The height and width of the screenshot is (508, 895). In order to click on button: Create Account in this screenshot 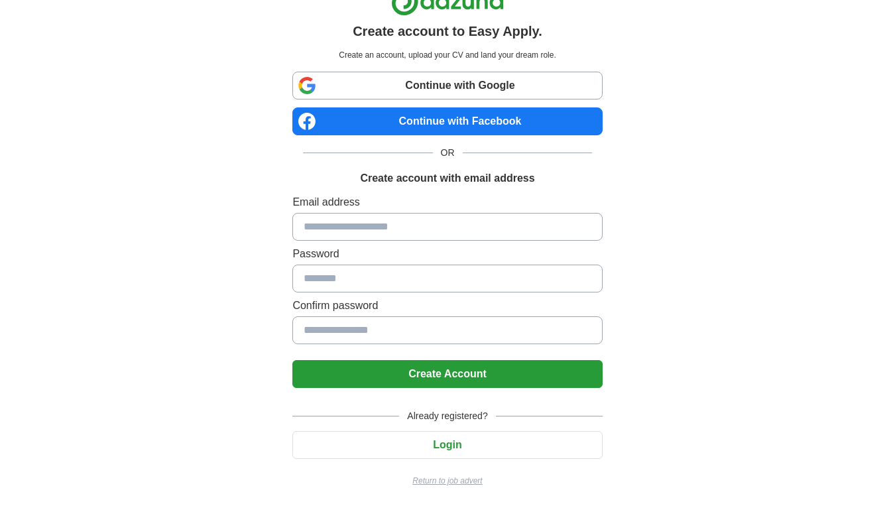, I will do `click(447, 374)`.